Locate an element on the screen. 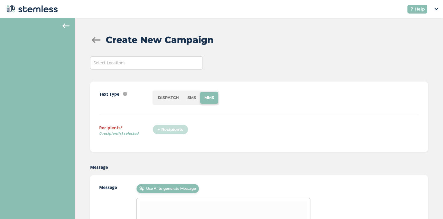 The image size is (443, 219). h2: Create New Campaign is located at coordinates (160, 40).